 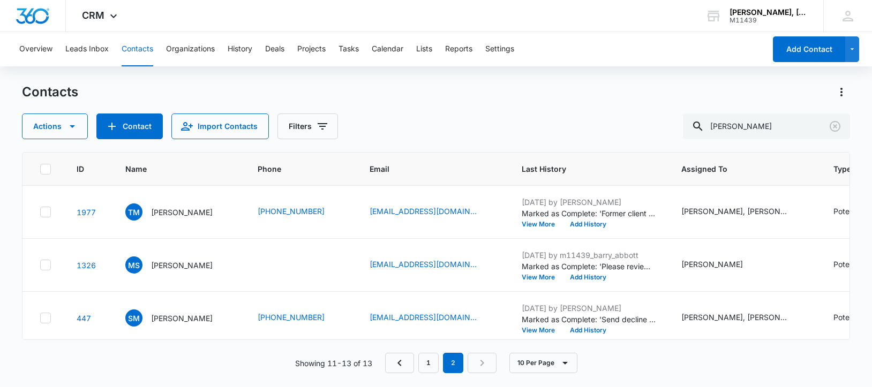 What do you see at coordinates (240, 49) in the screenshot?
I see `button: History` at bounding box center [240, 49].